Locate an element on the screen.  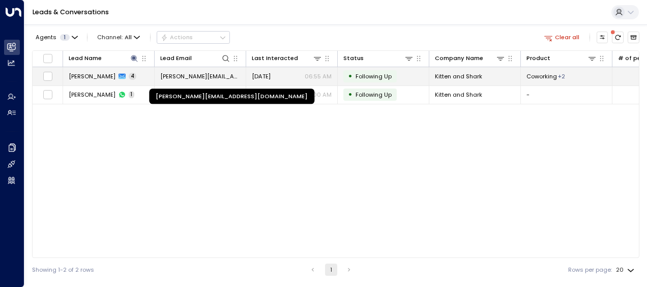
span: clemmie@kittenandshark.com is located at coordinates (200, 76).